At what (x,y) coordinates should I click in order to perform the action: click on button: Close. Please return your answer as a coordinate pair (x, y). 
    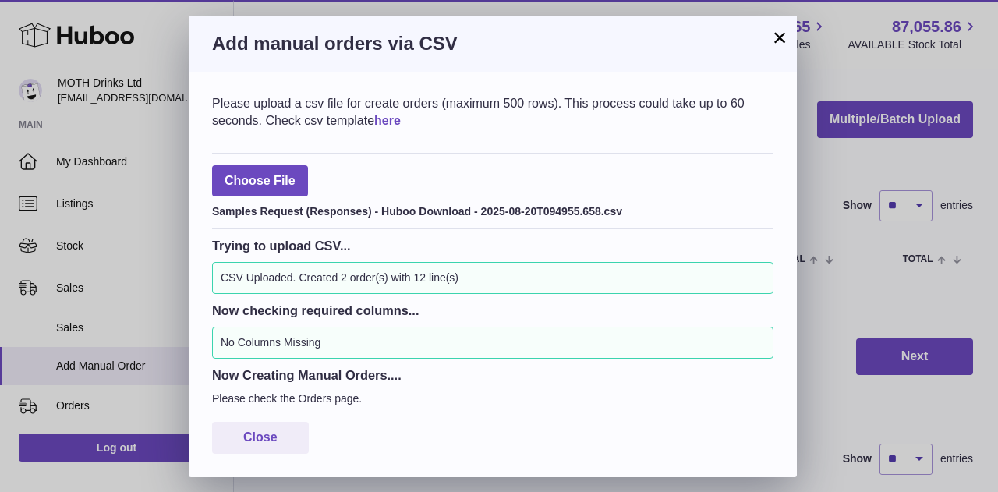
    Looking at the image, I should click on (260, 437).